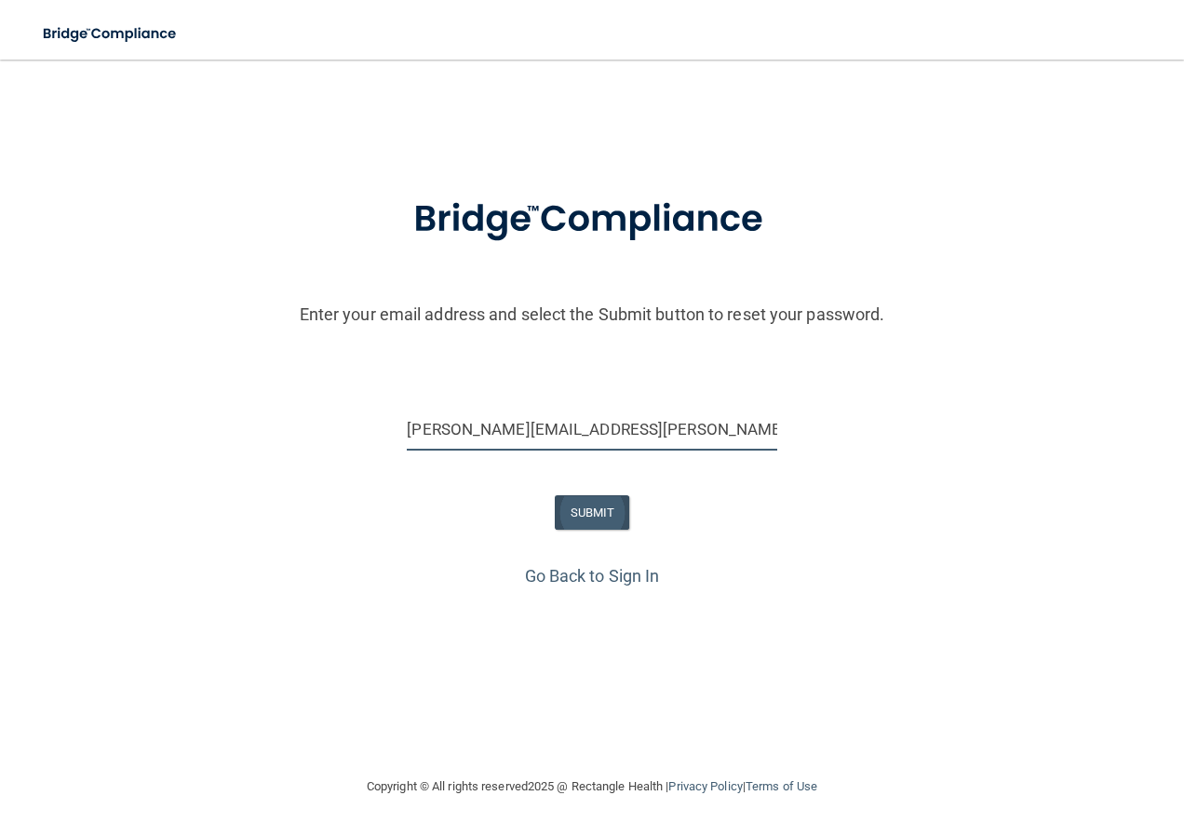 The width and height of the screenshot is (1184, 836). I want to click on button: SUBMIT, so click(592, 512).